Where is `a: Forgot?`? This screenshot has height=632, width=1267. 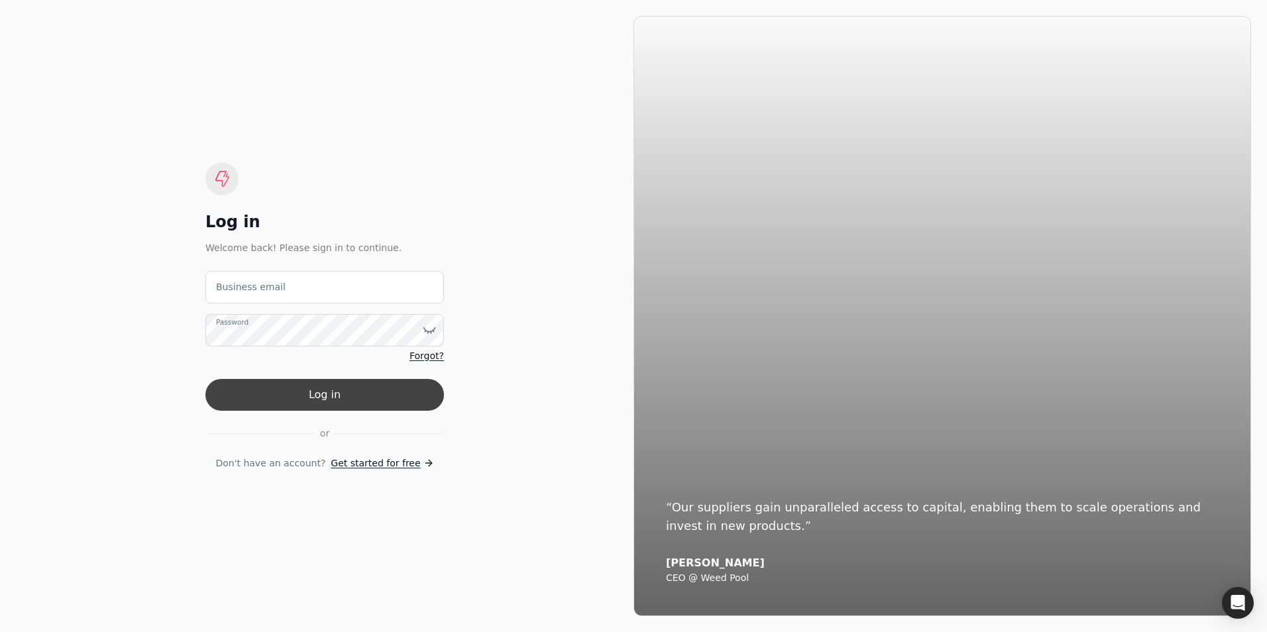
a: Forgot? is located at coordinates (427, 356).